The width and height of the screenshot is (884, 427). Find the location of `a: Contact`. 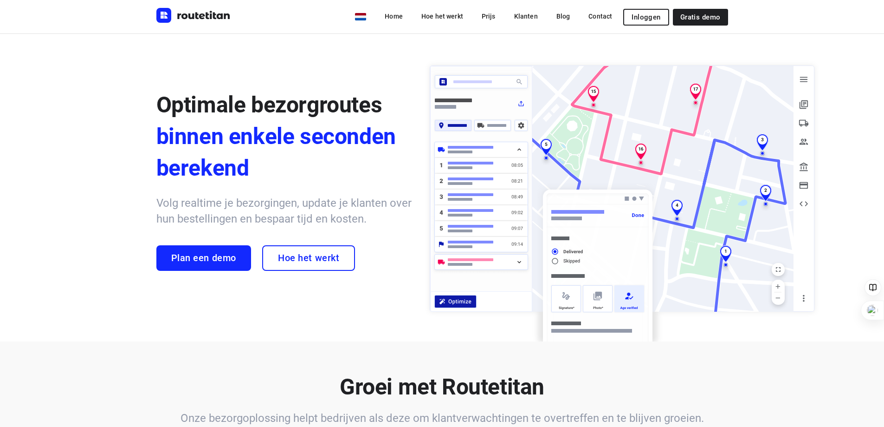

a: Contact is located at coordinates (600, 16).